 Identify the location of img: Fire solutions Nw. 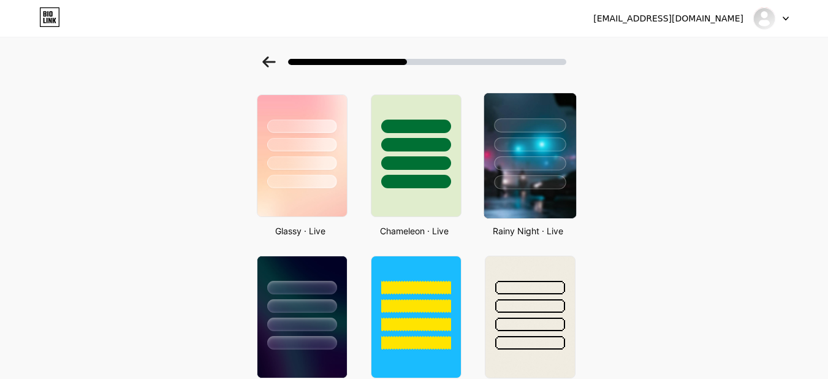
(765, 18).